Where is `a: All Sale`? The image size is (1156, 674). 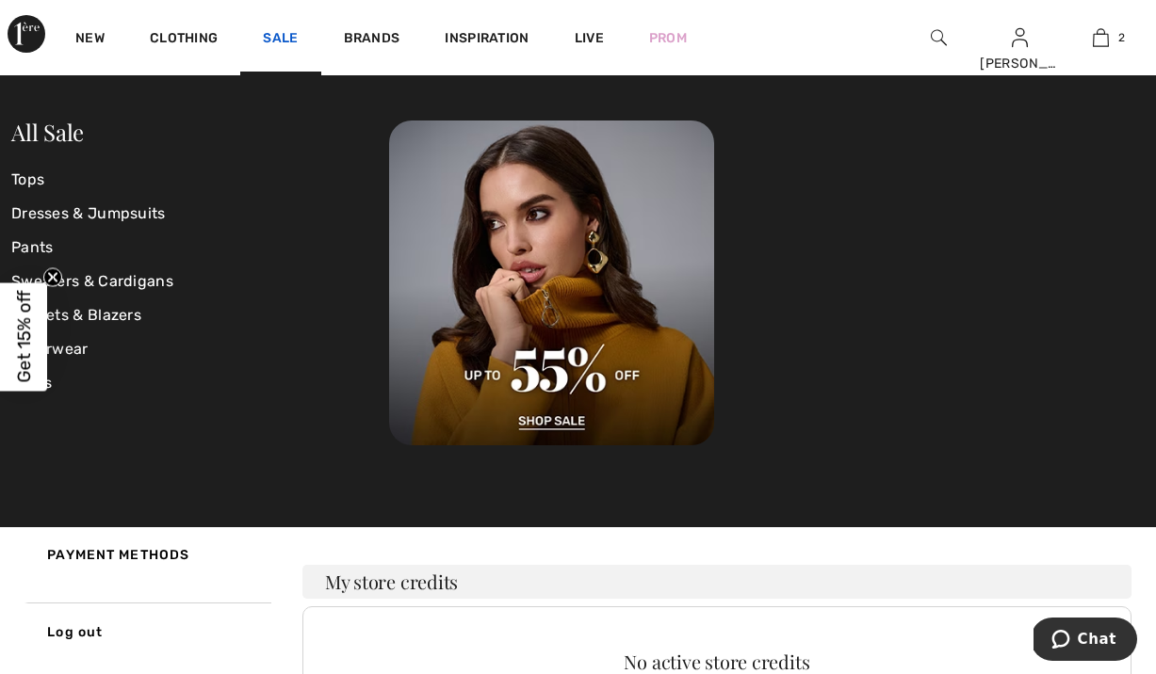 a: All Sale is located at coordinates (47, 132).